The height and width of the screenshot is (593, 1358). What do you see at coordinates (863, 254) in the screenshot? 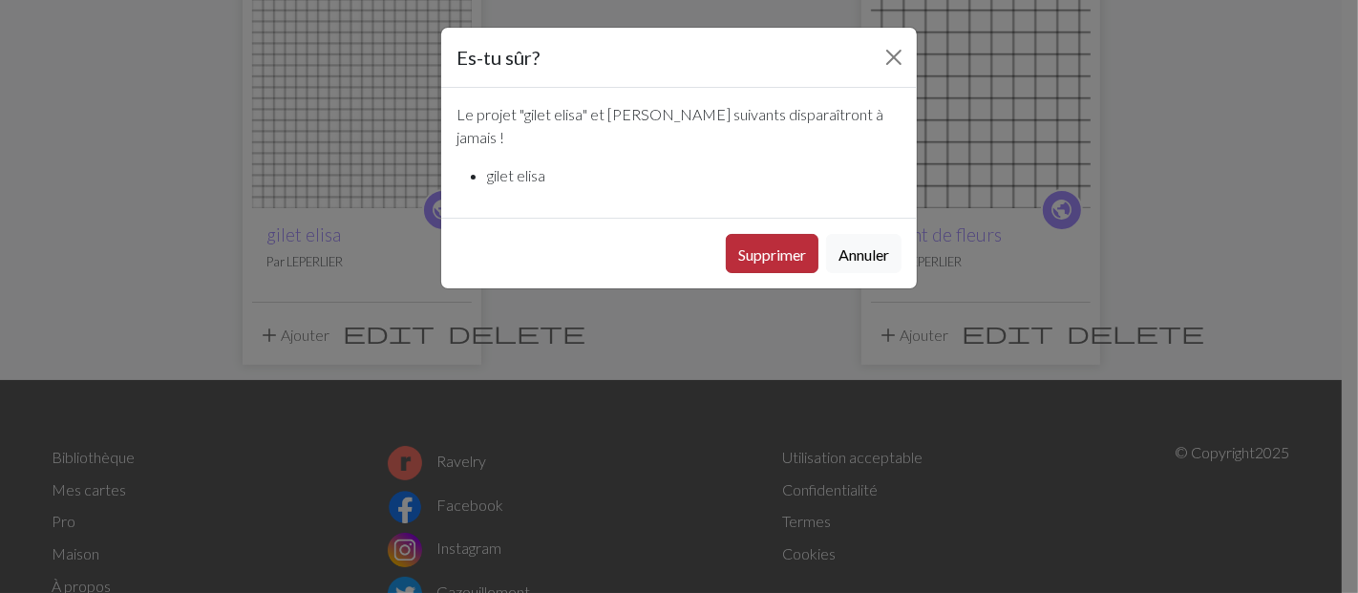
I see `font: Annuler` at bounding box center [863, 254].